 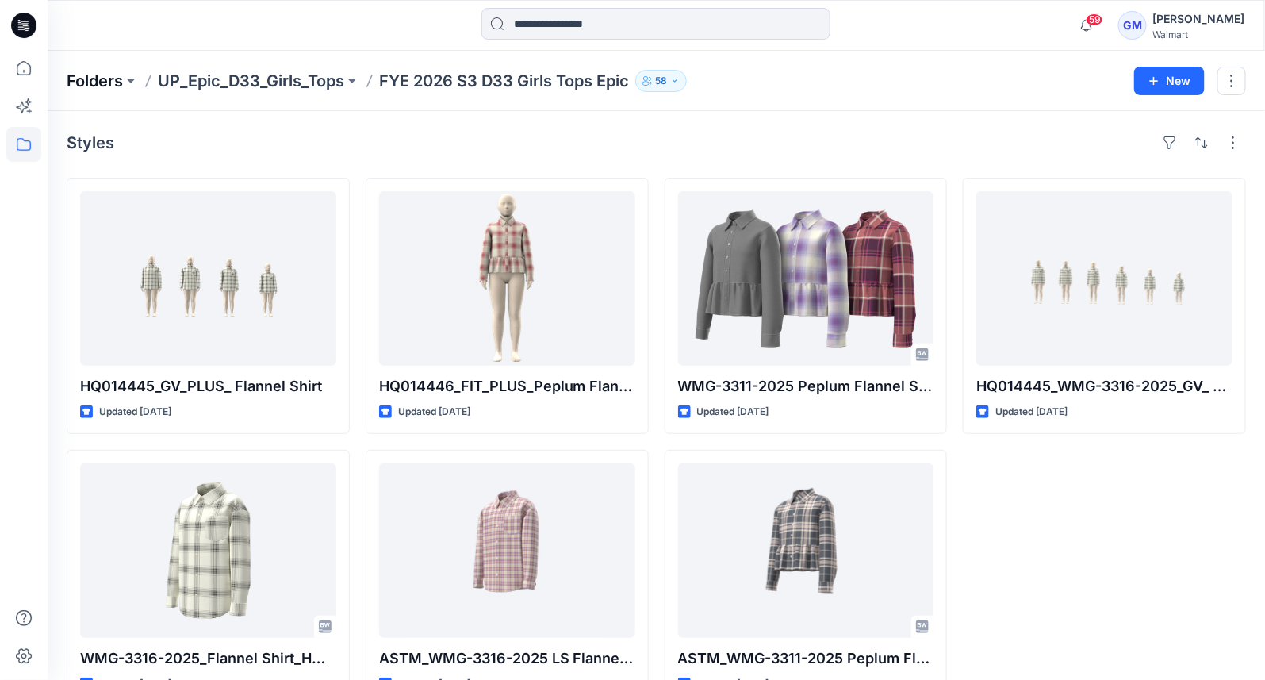 I want to click on p: ASTM_WMG-3316-2025 LS Flannel Shirt HQ014445, so click(x=507, y=658).